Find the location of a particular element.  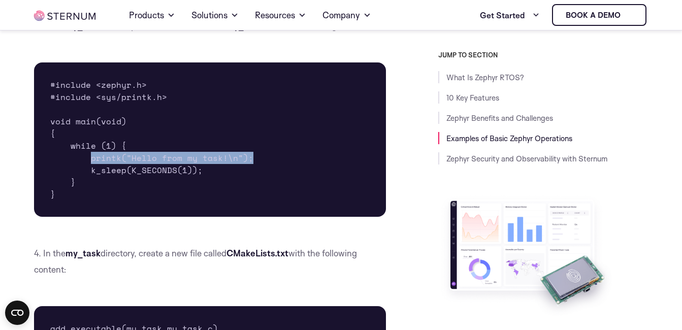

pre: #include <zephyr.h> #include <sys/printk.h> void main(void) { while (1) { printk("Hello from my t... is located at coordinates (210, 140).